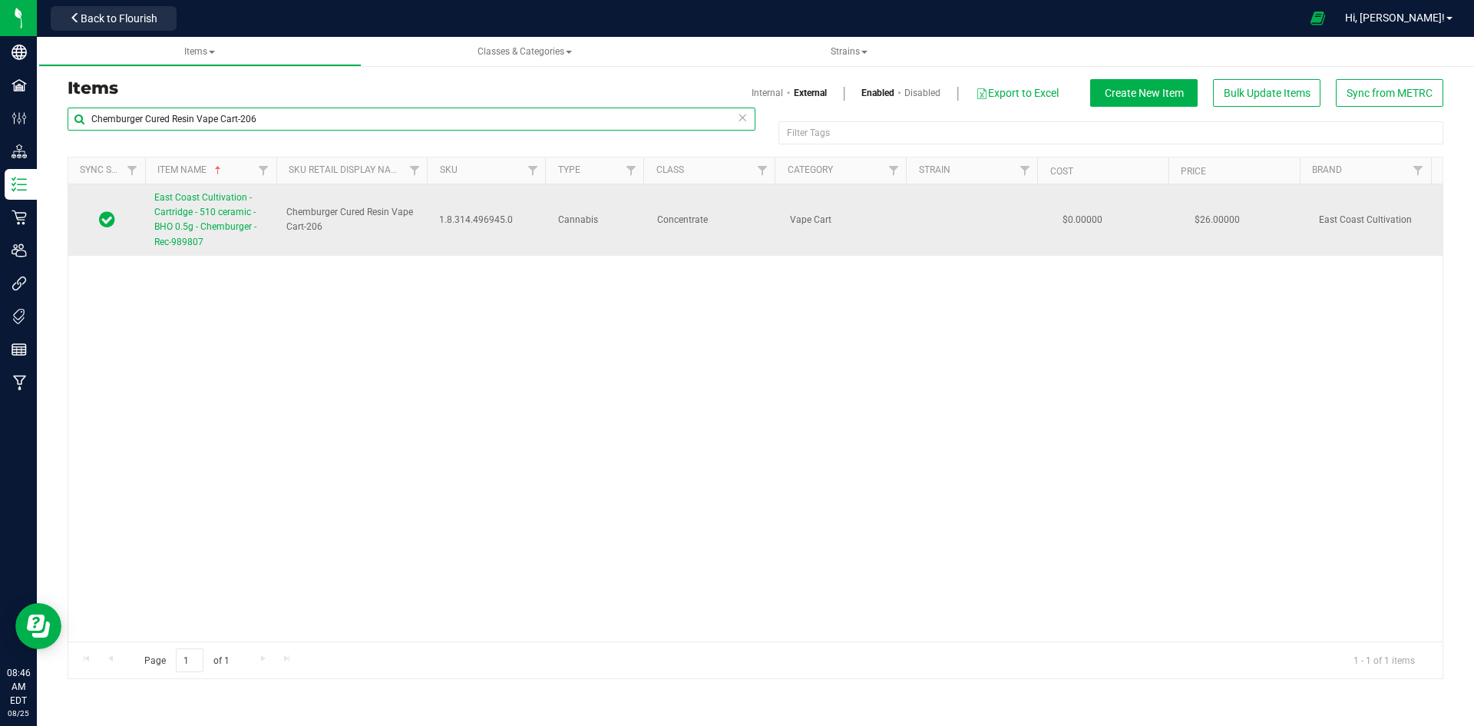 Image resolution: width=1474 pixels, height=726 pixels. I want to click on h3: Items, so click(405, 88).